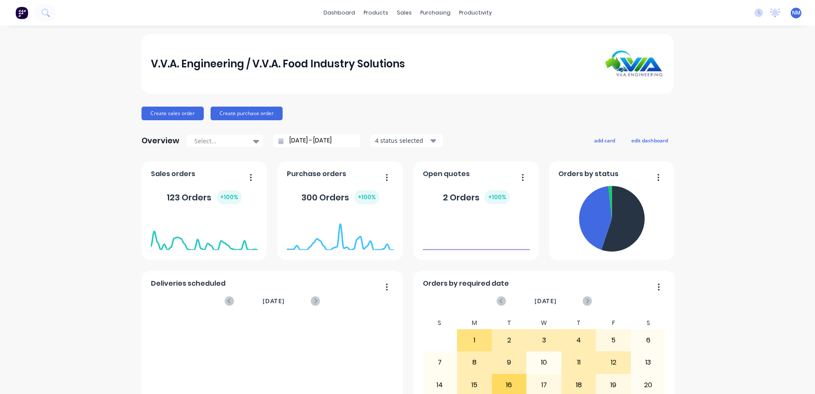 Image resolution: width=815 pixels, height=394 pixels. I want to click on div: 2 Orders, so click(476, 197).